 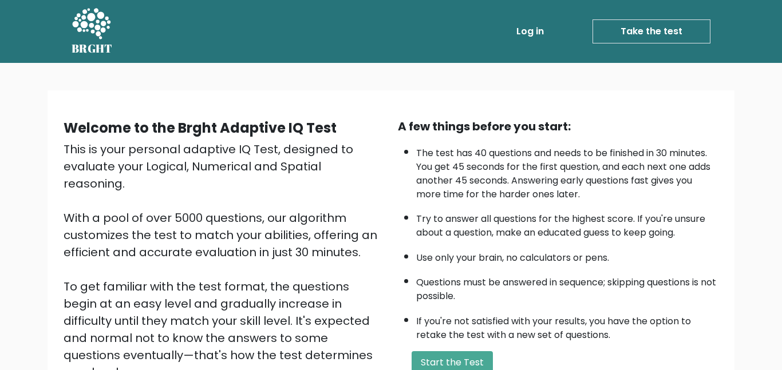 What do you see at coordinates (567, 255) in the screenshot?
I see `li: Use only your brain, no calculators or pens.` at bounding box center [567, 255].